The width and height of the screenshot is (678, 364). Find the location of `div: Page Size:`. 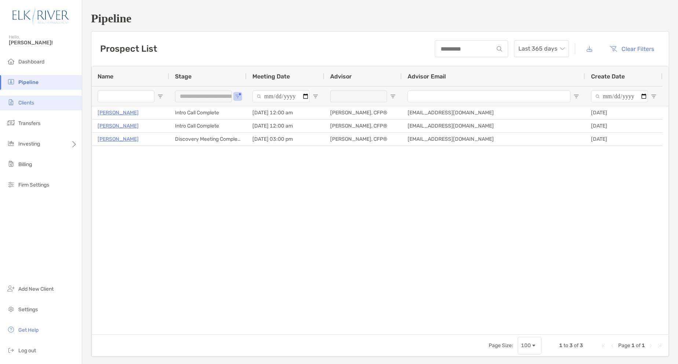

div: Page Size: is located at coordinates (500, 345).